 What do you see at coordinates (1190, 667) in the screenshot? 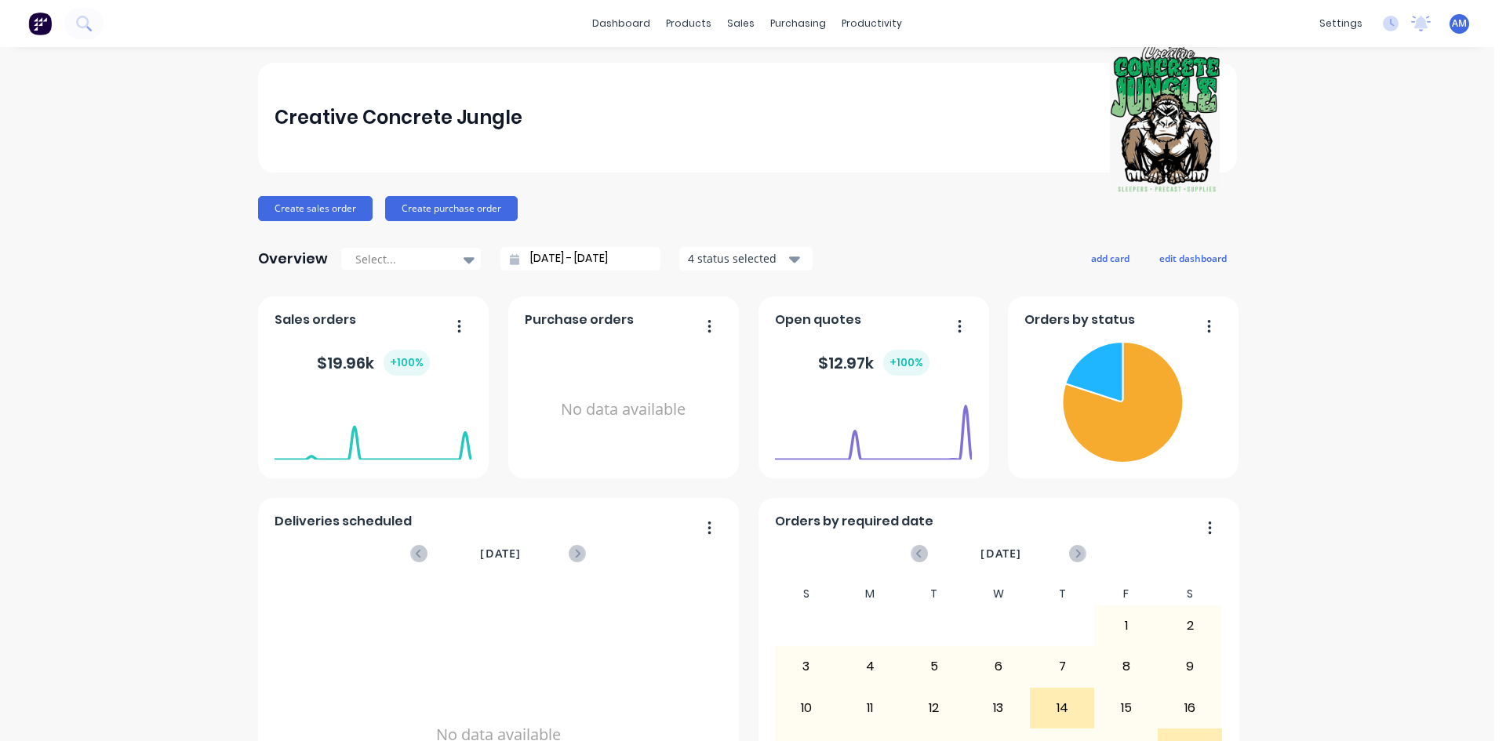
I see `div: 9` at bounding box center [1190, 667].